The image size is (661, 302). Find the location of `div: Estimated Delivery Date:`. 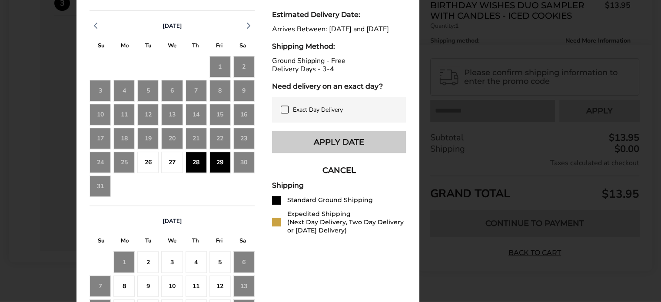

div: Estimated Delivery Date: is located at coordinates (339, 14).